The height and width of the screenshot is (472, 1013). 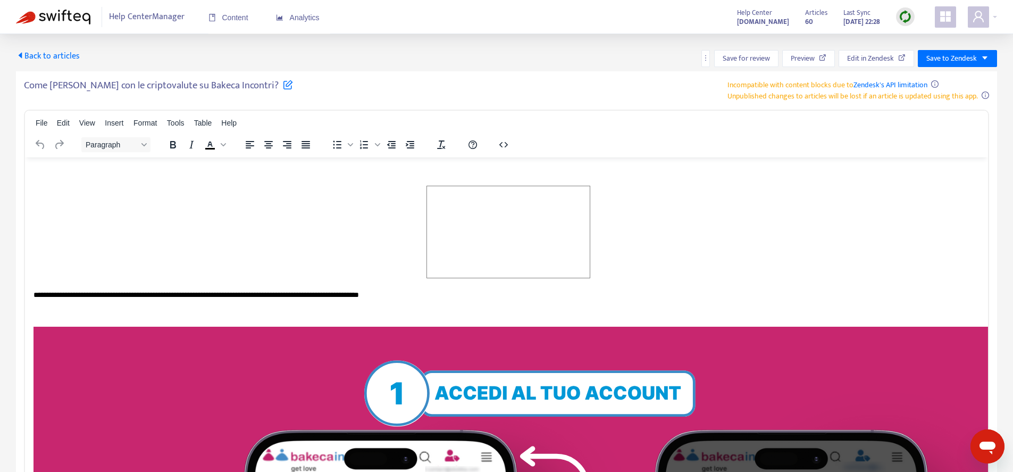 What do you see at coordinates (212, 18) in the screenshot?
I see `span: book` at bounding box center [212, 18].